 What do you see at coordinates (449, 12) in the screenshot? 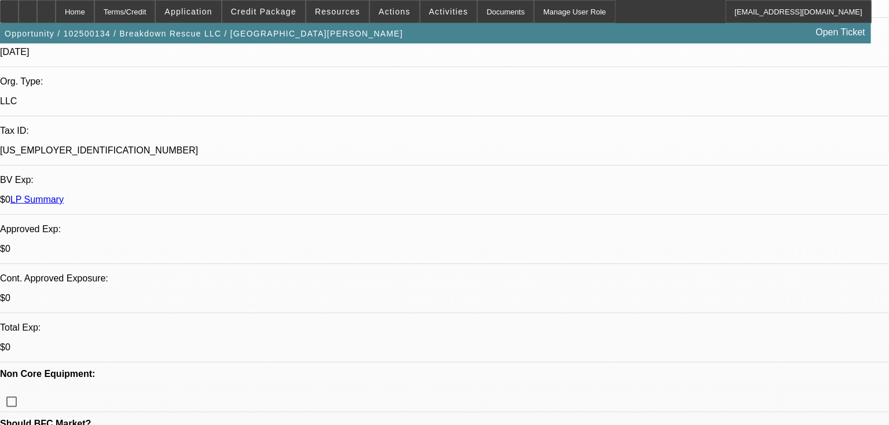
I see `button: Activities` at bounding box center [449, 12].